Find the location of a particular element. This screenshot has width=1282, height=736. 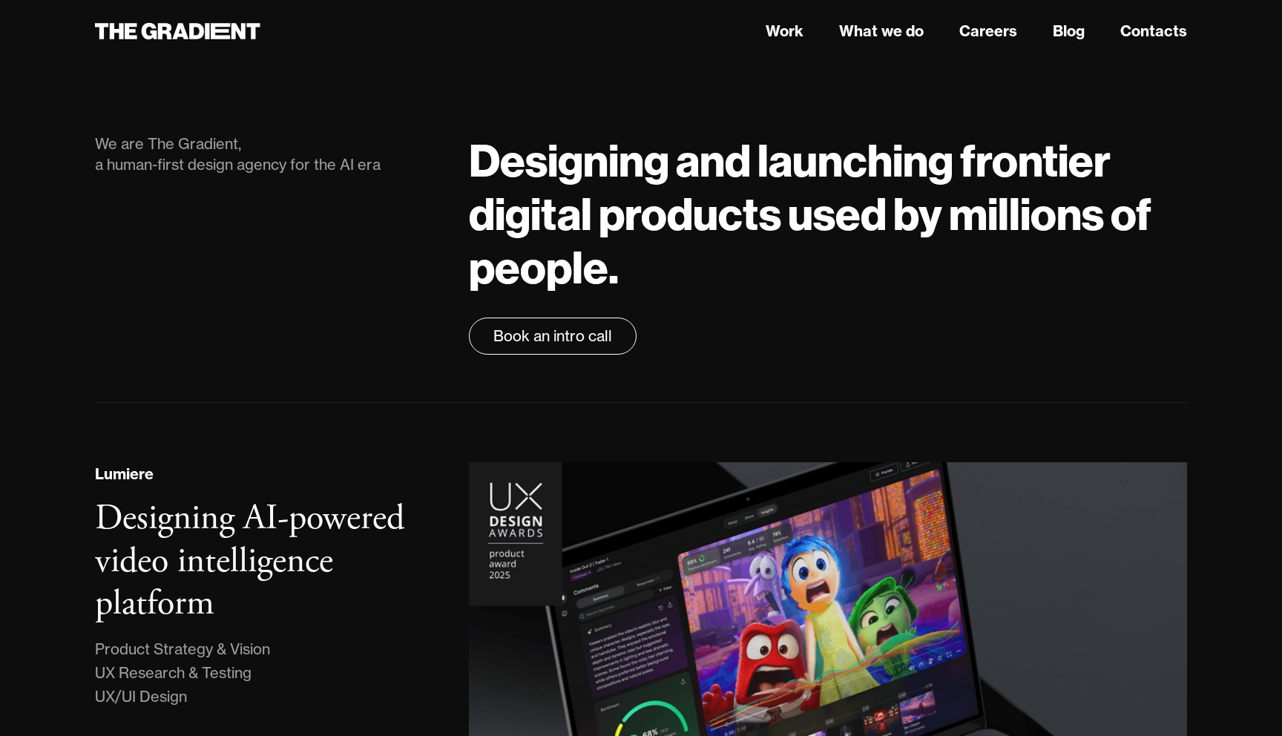

a: Work is located at coordinates (784, 31).